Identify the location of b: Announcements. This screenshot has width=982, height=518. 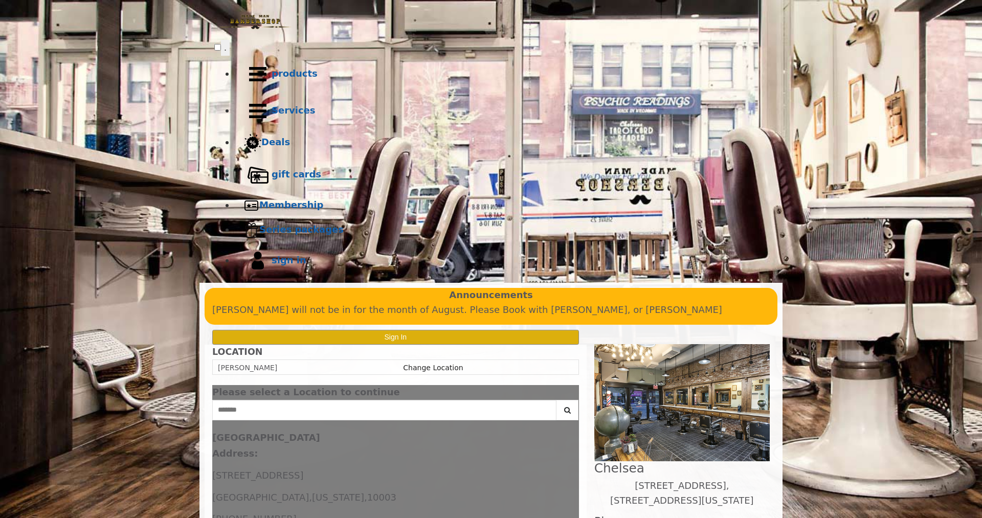
(491, 295).